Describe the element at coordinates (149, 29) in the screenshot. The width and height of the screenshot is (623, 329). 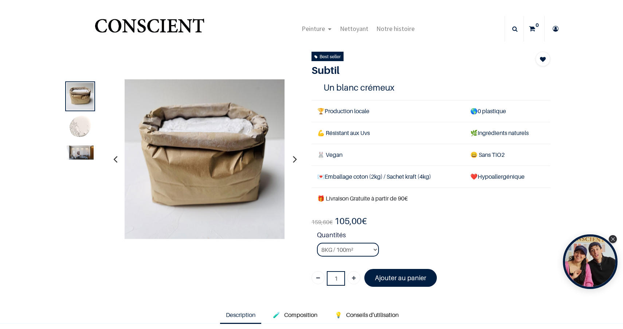
I see `span: Logo of Conscient` at that location.